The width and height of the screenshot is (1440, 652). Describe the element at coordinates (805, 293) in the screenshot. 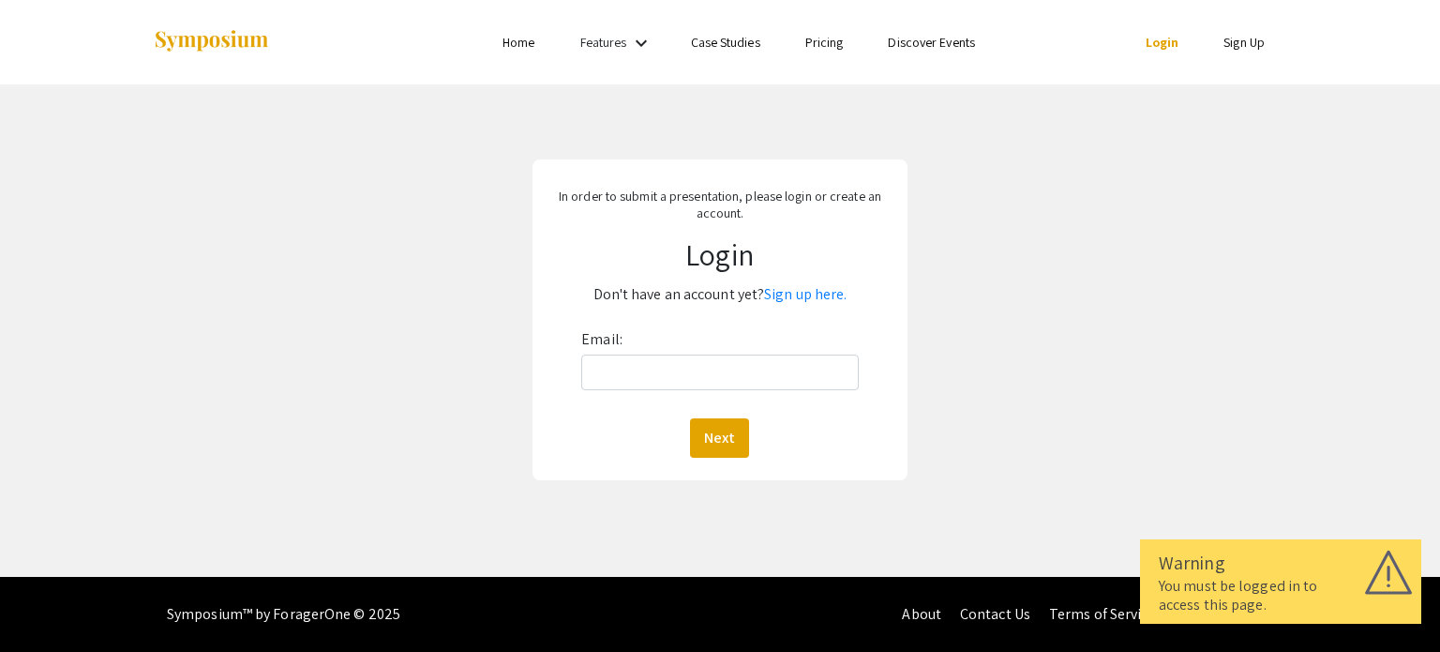

I see `a: Sign up here.` at that location.